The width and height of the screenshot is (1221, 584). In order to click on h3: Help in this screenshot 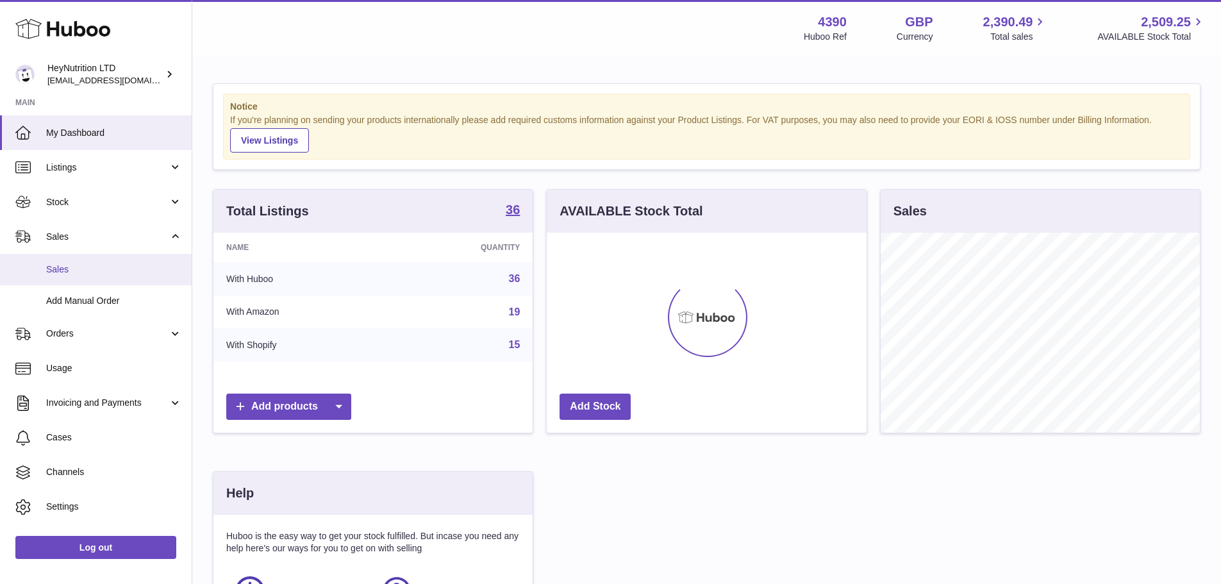, I will do `click(240, 493)`.